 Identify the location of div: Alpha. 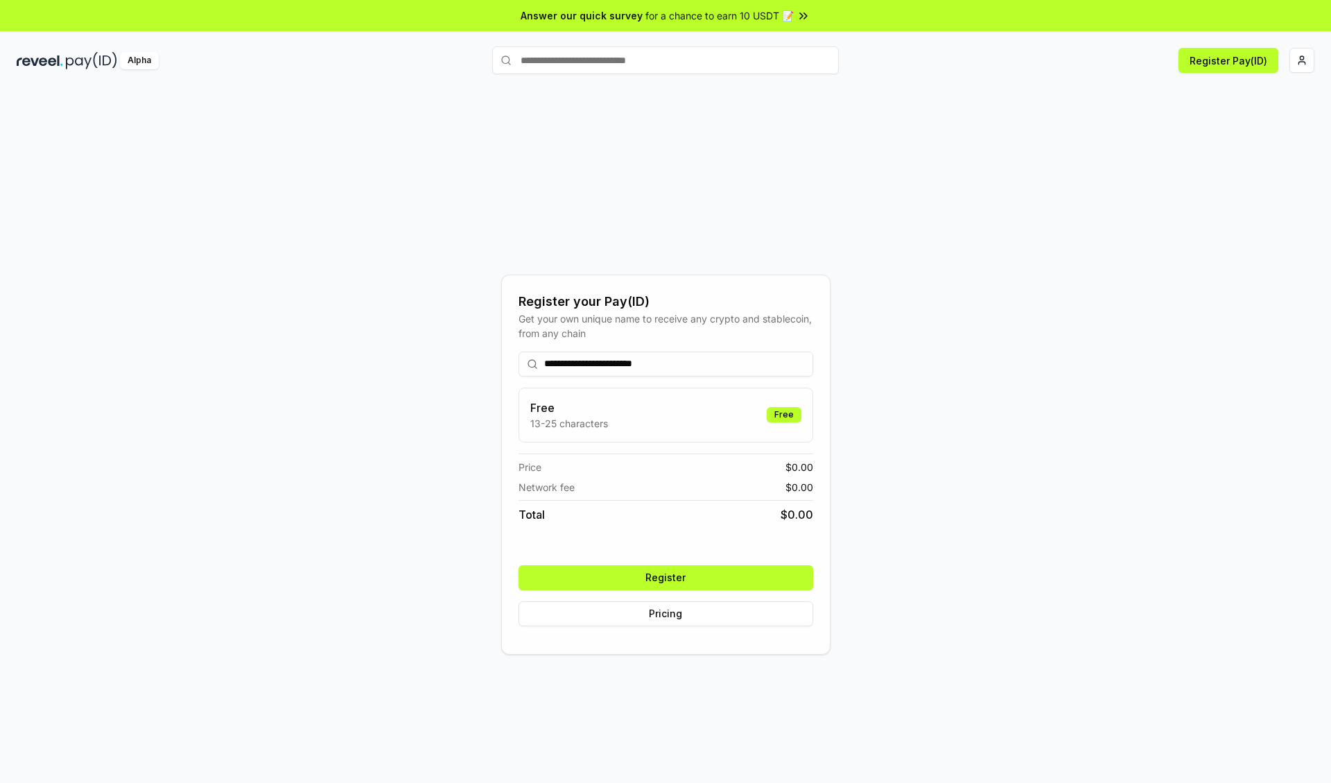
(139, 60).